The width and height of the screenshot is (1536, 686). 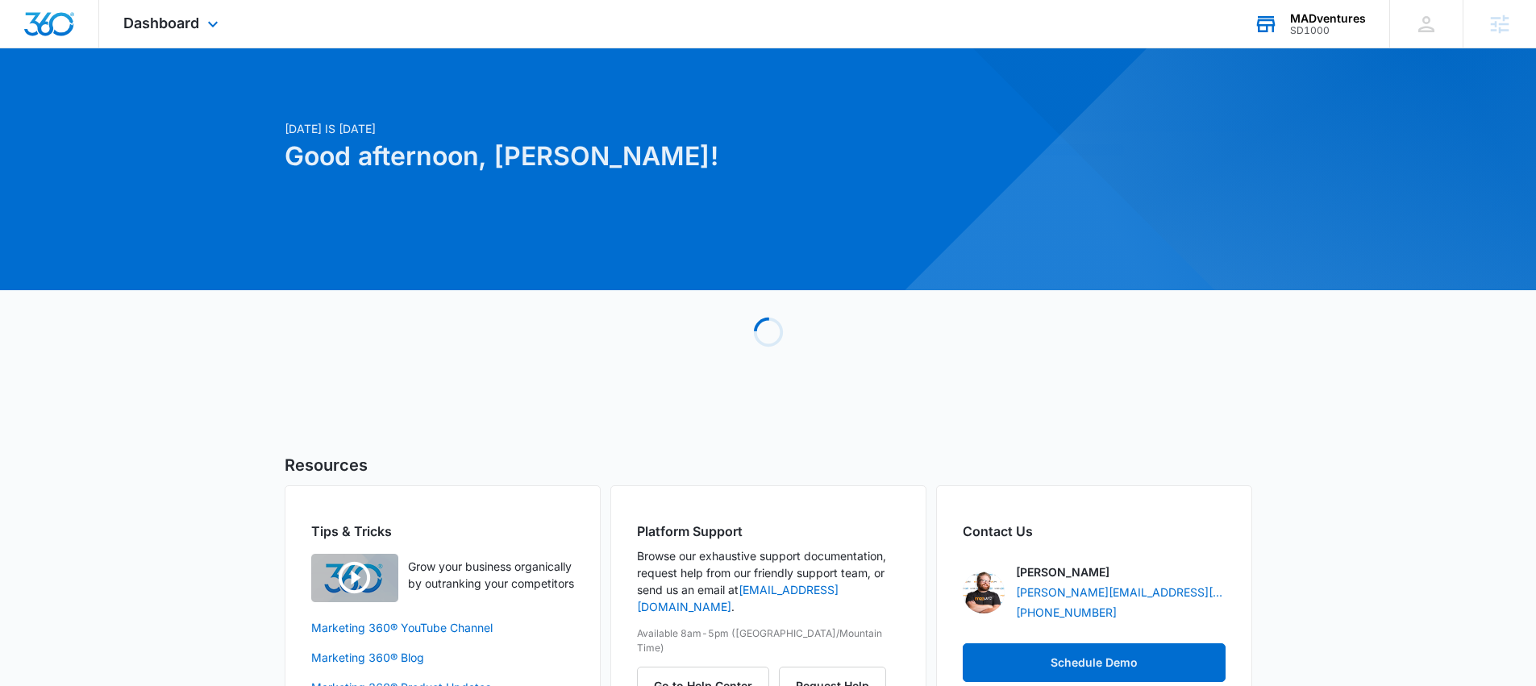 What do you see at coordinates (443, 627) in the screenshot?
I see `a: Marketing 360® YouTube Channel` at bounding box center [443, 627].